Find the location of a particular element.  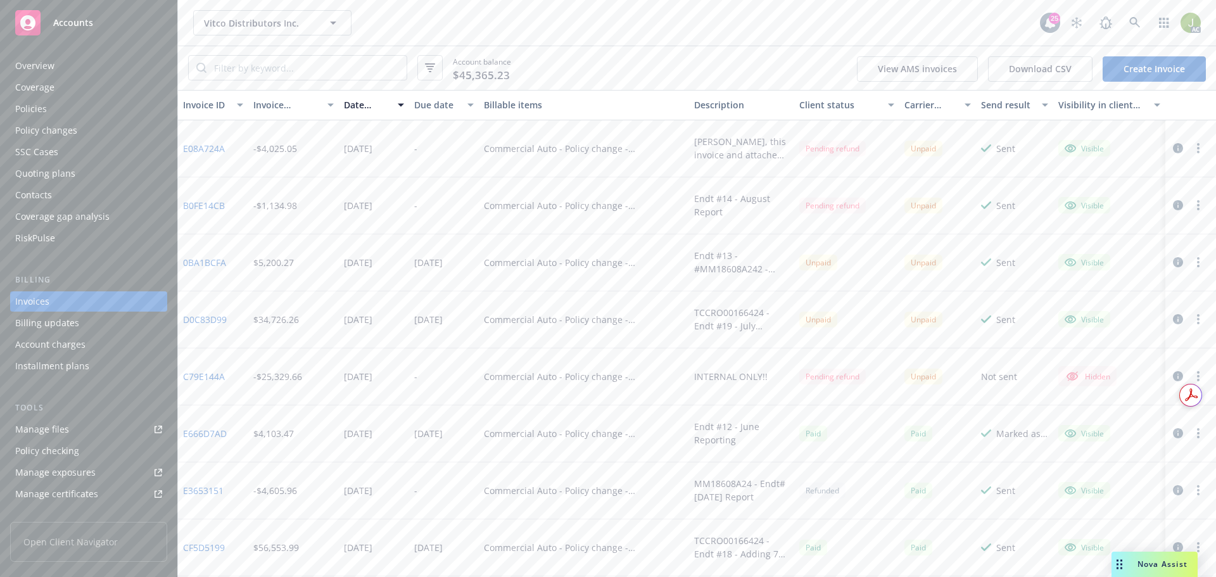

a: 0BA1BCFA is located at coordinates (204, 262).